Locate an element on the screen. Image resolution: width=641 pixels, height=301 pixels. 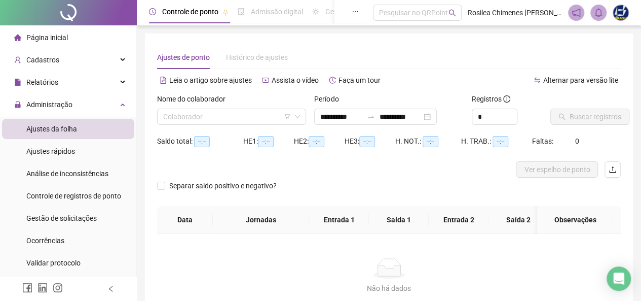
span: home is located at coordinates (18, 38).